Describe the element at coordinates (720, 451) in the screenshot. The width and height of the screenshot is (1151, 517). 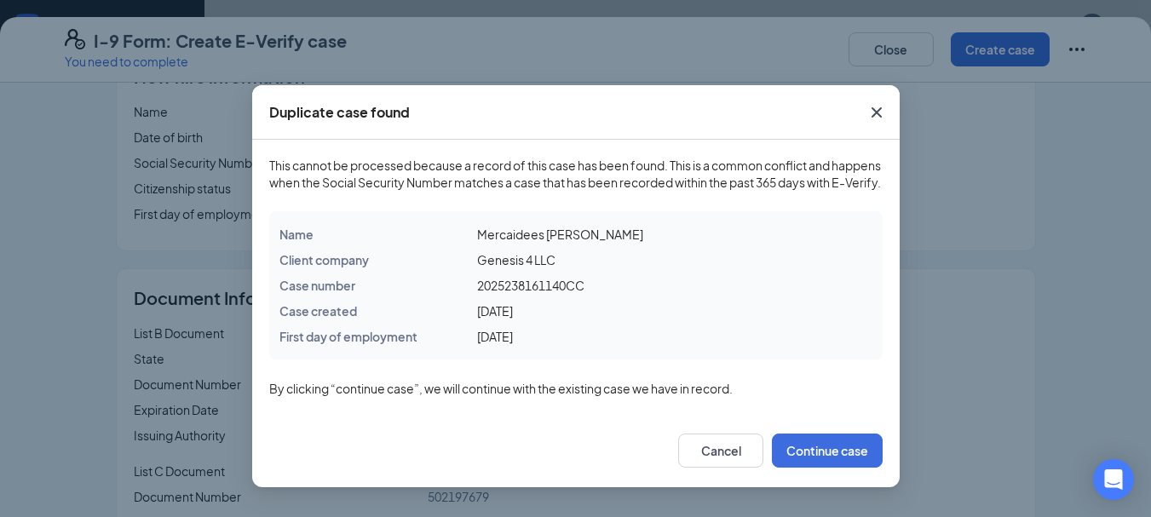
I see `button: Cancel` at that location.